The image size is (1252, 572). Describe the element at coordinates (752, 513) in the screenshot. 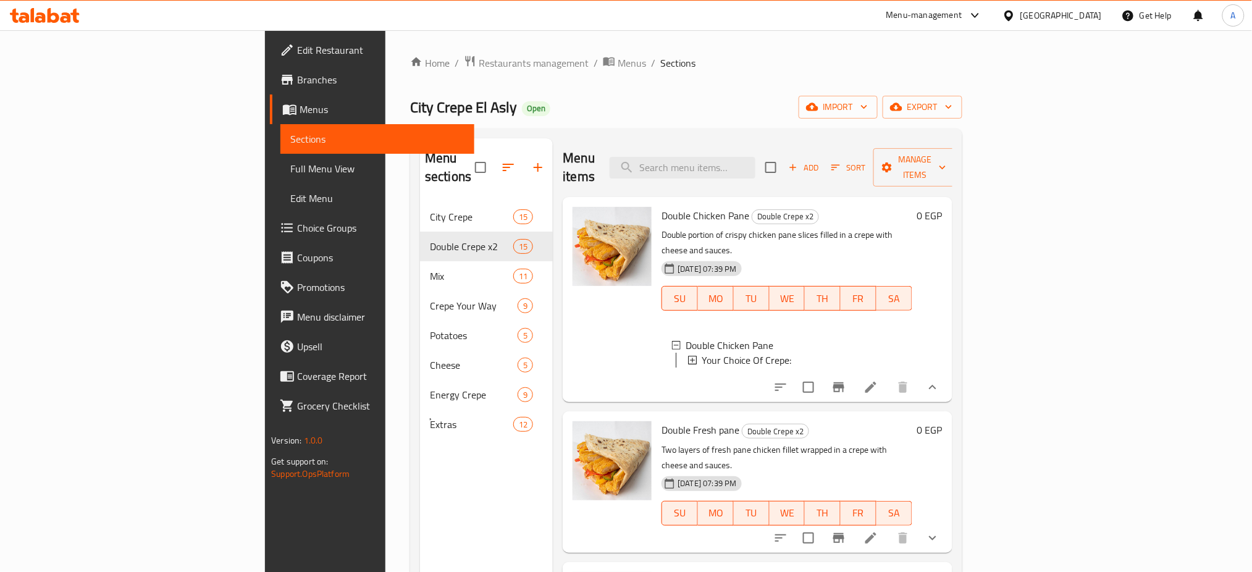

I see `span: TU` at that location.